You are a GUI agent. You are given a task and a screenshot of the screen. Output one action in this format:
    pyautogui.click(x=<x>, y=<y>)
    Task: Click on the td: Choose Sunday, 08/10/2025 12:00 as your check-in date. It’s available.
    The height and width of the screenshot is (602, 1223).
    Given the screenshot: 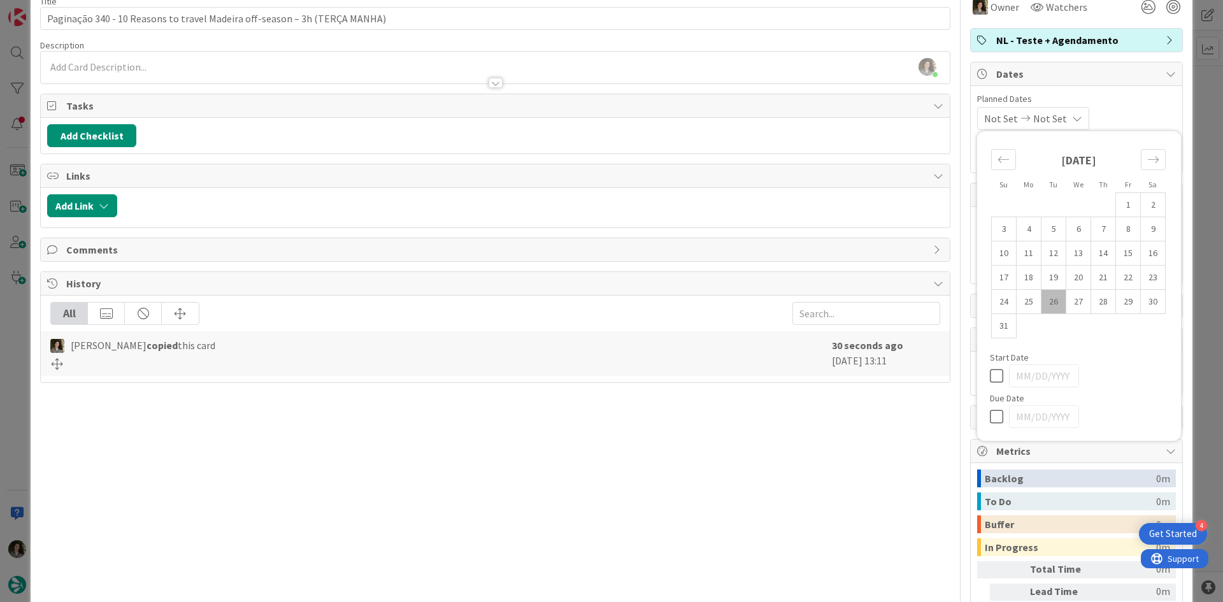 What is the action you would take?
    pyautogui.click(x=1004, y=254)
    